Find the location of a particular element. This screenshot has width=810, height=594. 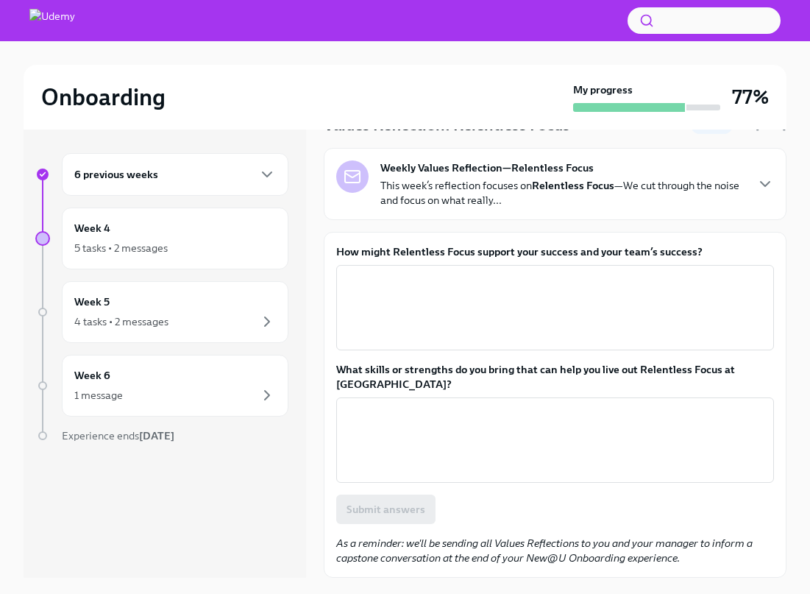

h6: Week 4 is located at coordinates (92, 228).